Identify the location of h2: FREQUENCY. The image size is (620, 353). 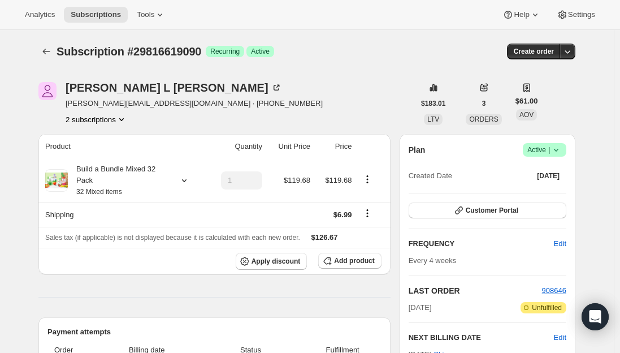
(481, 244).